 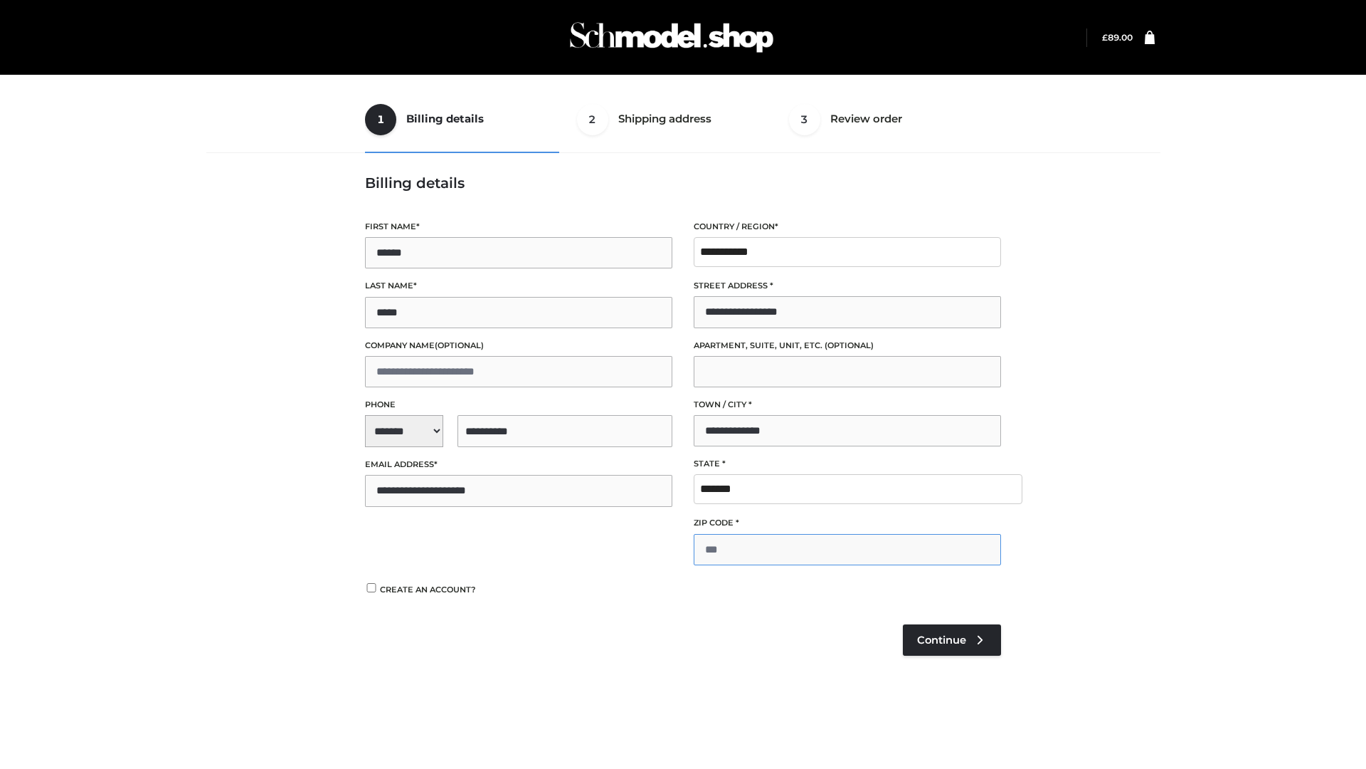 What do you see at coordinates (847, 463) in the screenshot?
I see `label: State` at bounding box center [847, 463].